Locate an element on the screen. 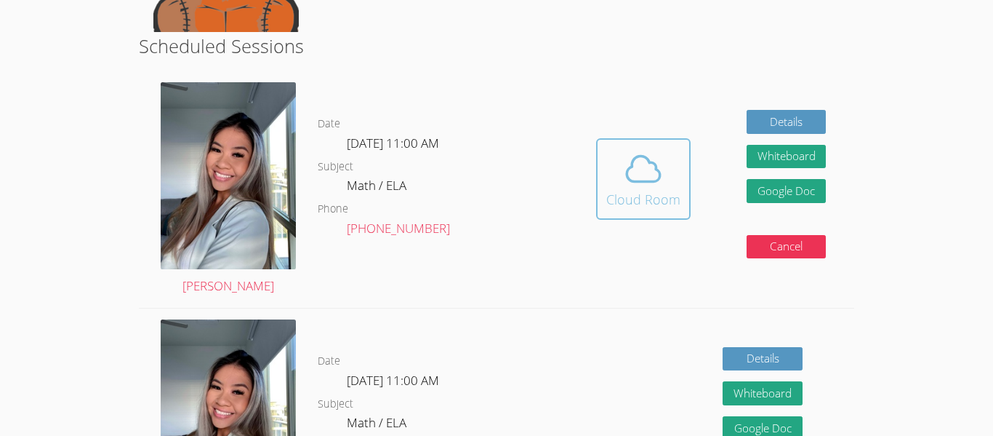 The height and width of the screenshot is (436, 993). dd: Math / ELA is located at coordinates (378, 188).